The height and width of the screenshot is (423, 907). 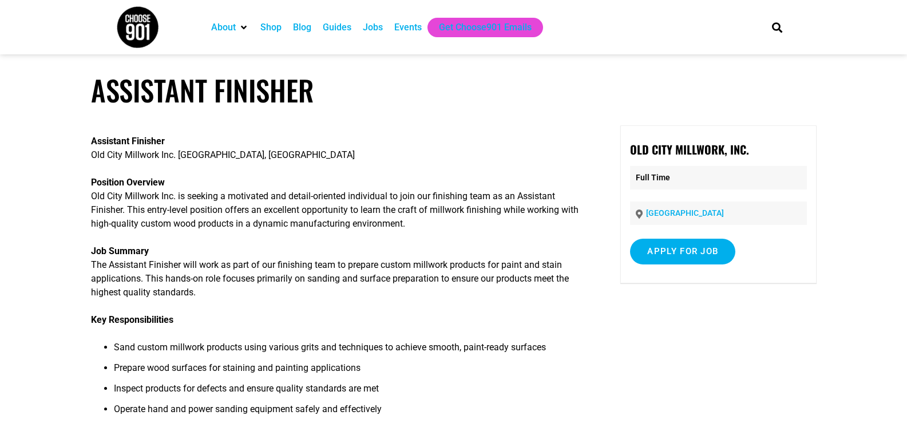 I want to click on strong: Old City Millwork, Inc., so click(x=690, y=149).